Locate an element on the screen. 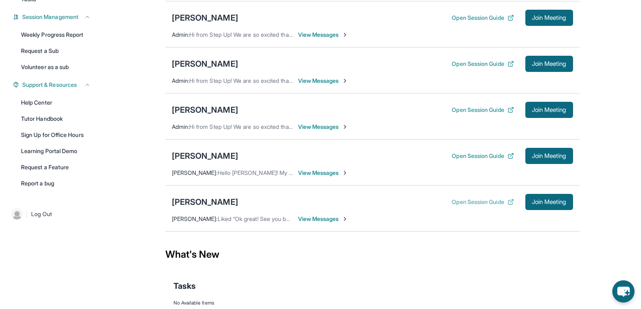 The image size is (641, 309). button: chat-button is located at coordinates (623, 292).